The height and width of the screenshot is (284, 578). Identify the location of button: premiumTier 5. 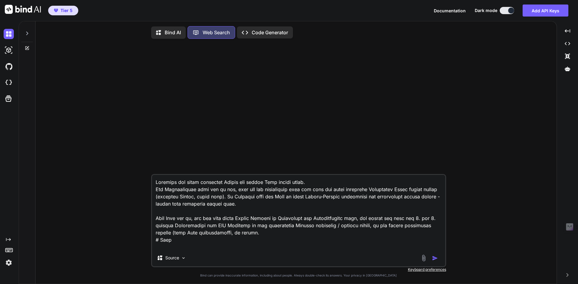
(63, 11).